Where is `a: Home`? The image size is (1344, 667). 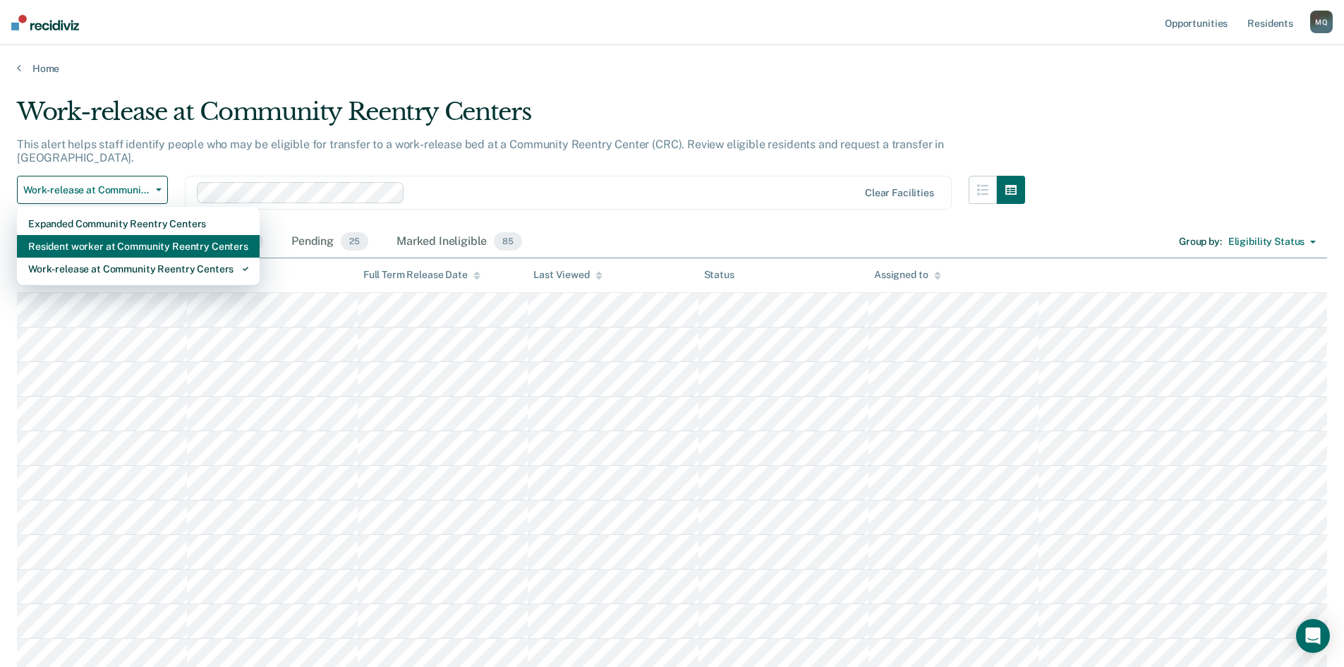
a: Home is located at coordinates (672, 68).